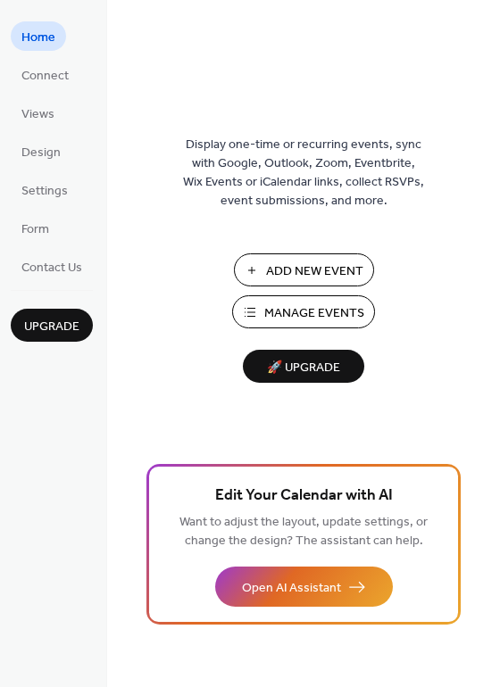 The image size is (500, 687). Describe the element at coordinates (37, 112) in the screenshot. I see `a: Views` at that location.